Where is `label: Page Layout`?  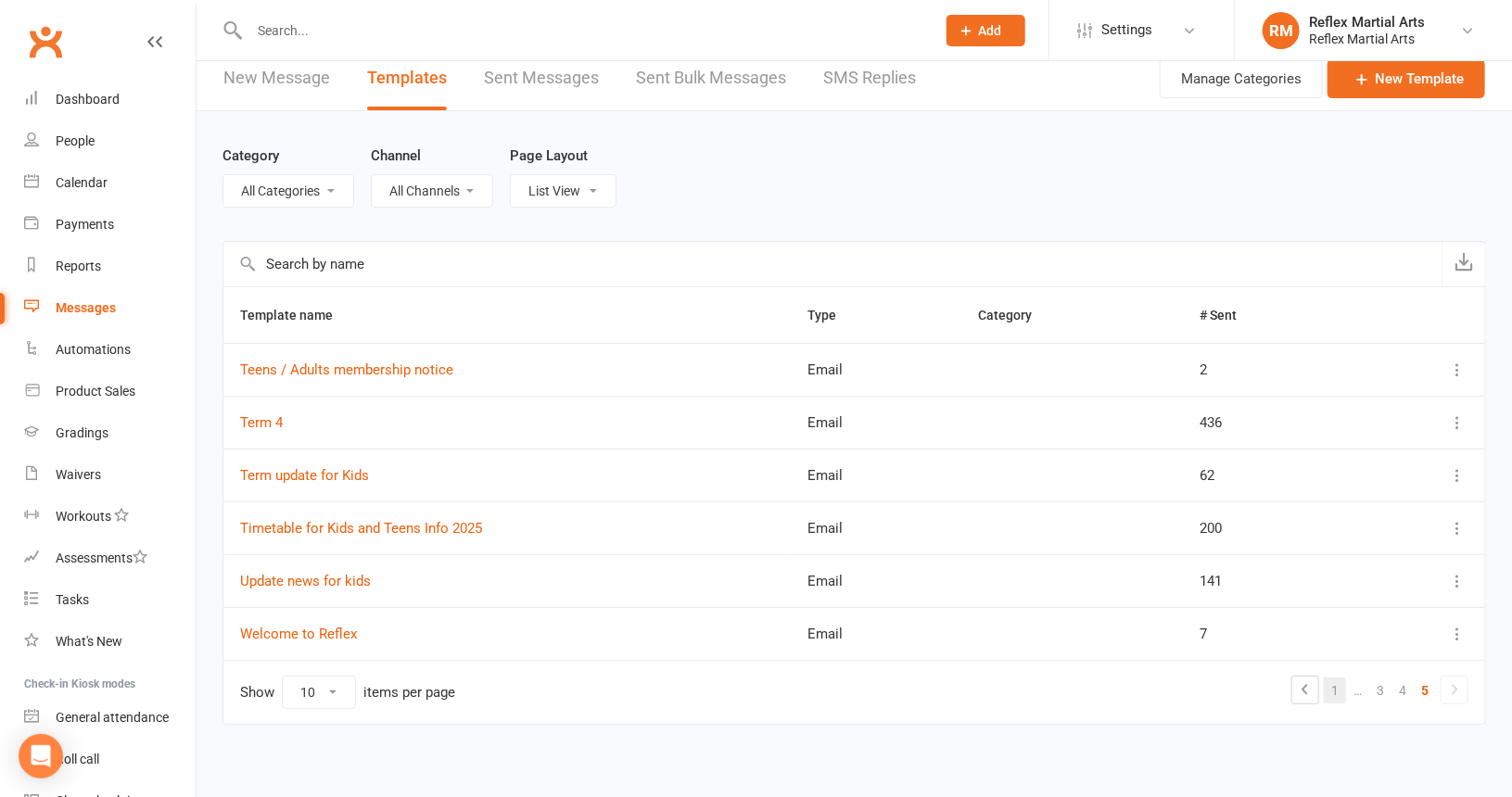
label: Page Layout is located at coordinates (549, 156).